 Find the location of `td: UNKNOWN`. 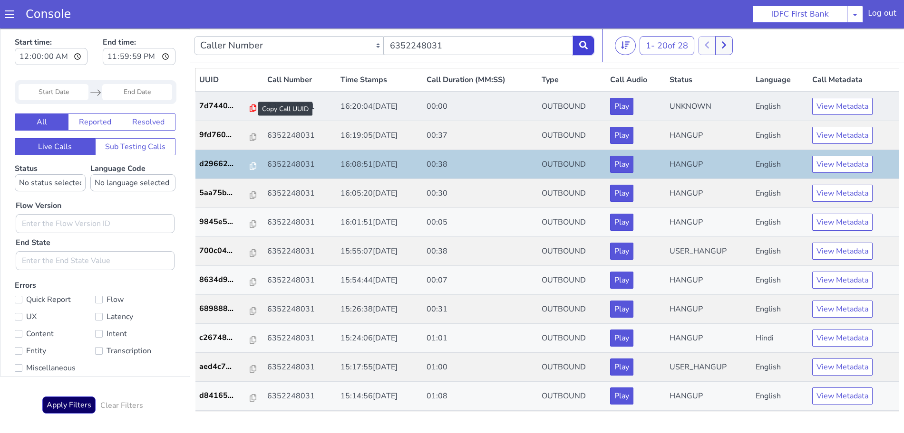

td: UNKNOWN is located at coordinates (708, 78).